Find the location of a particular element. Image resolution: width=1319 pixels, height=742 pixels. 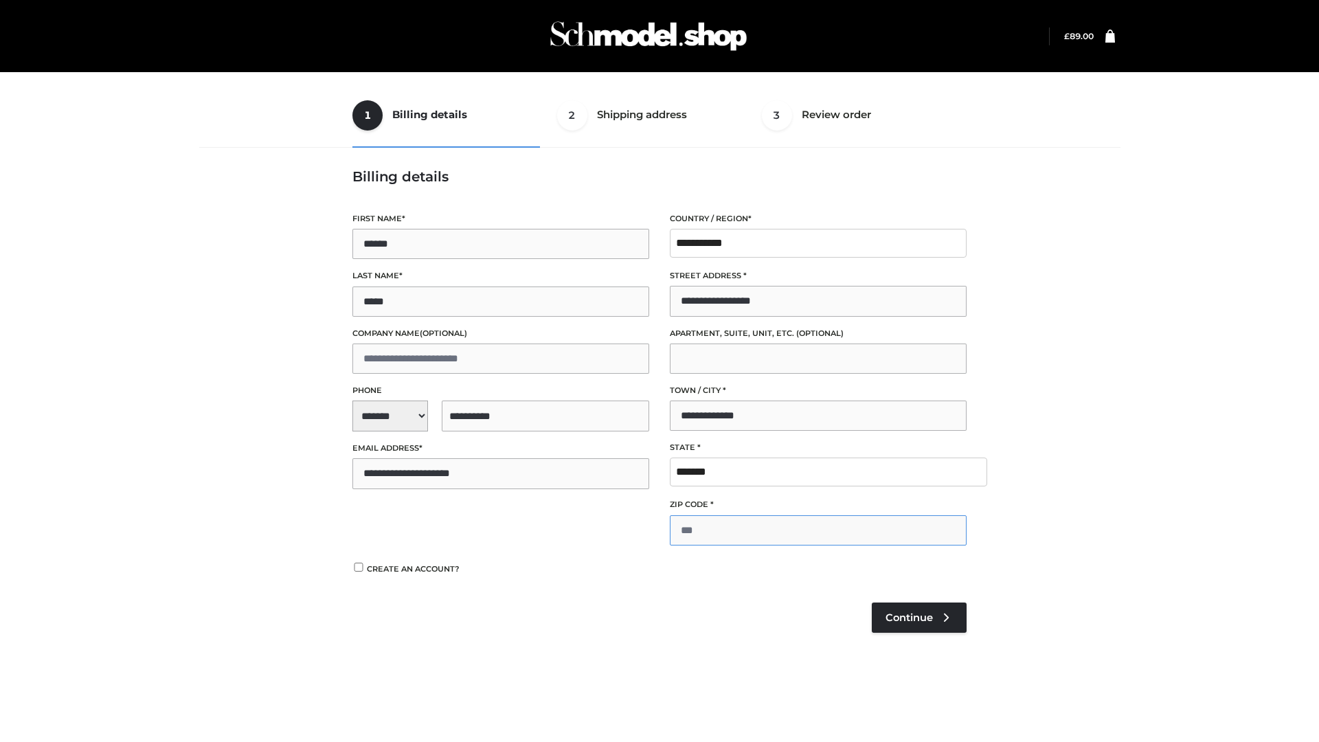

a: Schmodel Admin 964 is located at coordinates (649, 36).